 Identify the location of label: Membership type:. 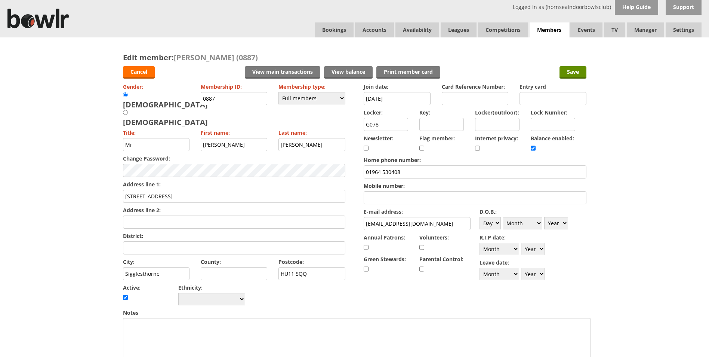
(312, 86).